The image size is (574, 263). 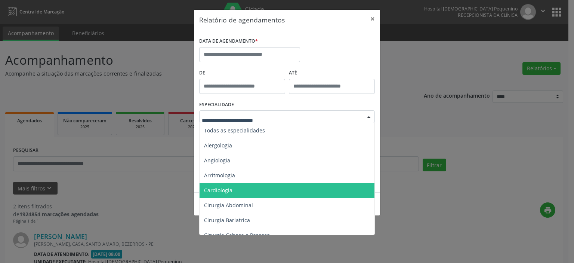 I want to click on span: Cardiologia, so click(x=218, y=190).